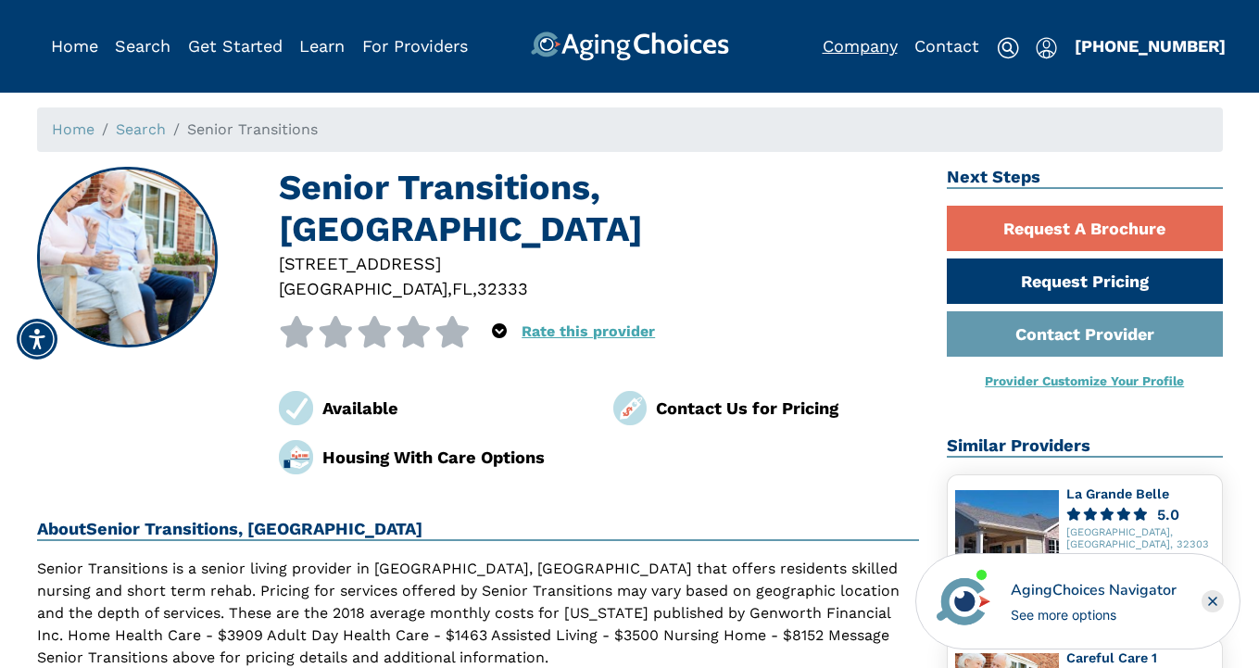 The height and width of the screenshot is (668, 1259). What do you see at coordinates (321, 45) in the screenshot?
I see `a: Learn` at bounding box center [321, 45].